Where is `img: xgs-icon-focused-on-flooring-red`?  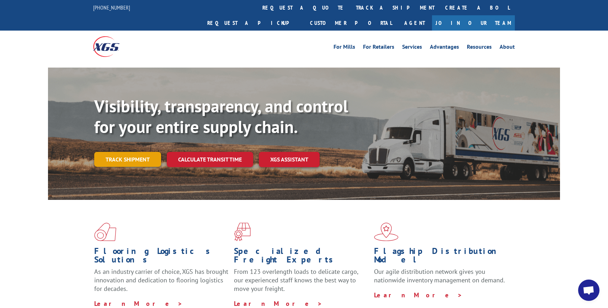
img: xgs-icon-focused-on-flooring-red is located at coordinates (242, 232).